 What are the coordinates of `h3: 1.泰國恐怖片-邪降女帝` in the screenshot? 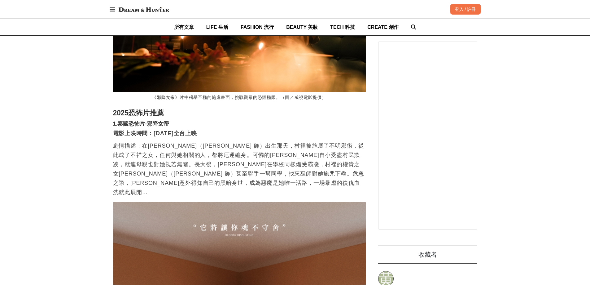 It's located at (240, 124).